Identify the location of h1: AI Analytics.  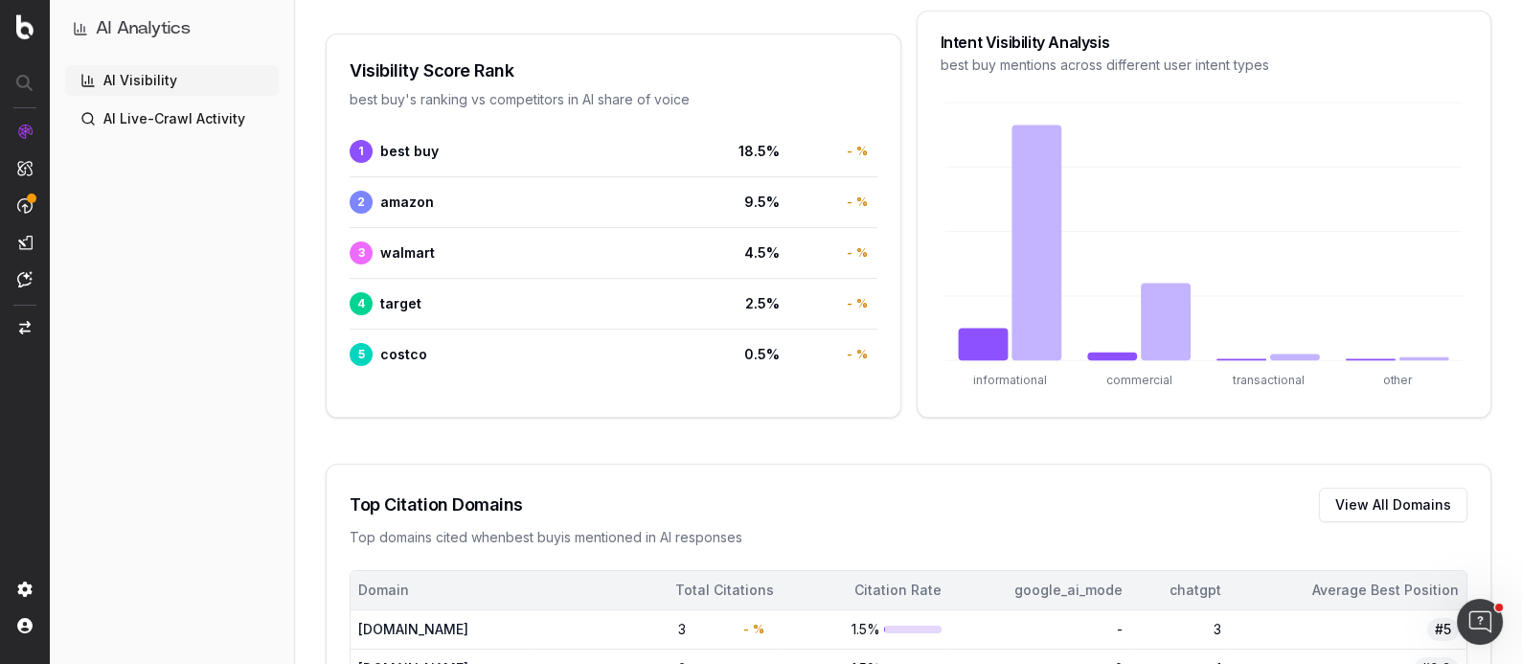
(143, 29).